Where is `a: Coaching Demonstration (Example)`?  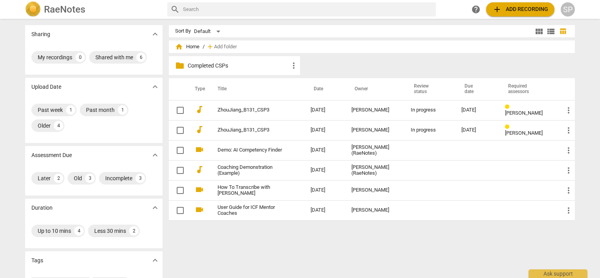 a: Coaching Demonstration (Example) is located at coordinates (250, 170).